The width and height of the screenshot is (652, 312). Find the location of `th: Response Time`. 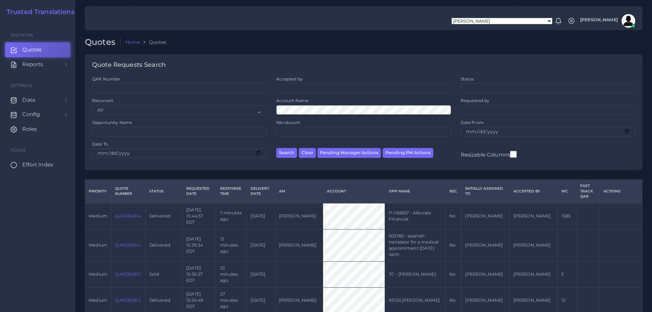

th: Response Time is located at coordinates (232, 191).